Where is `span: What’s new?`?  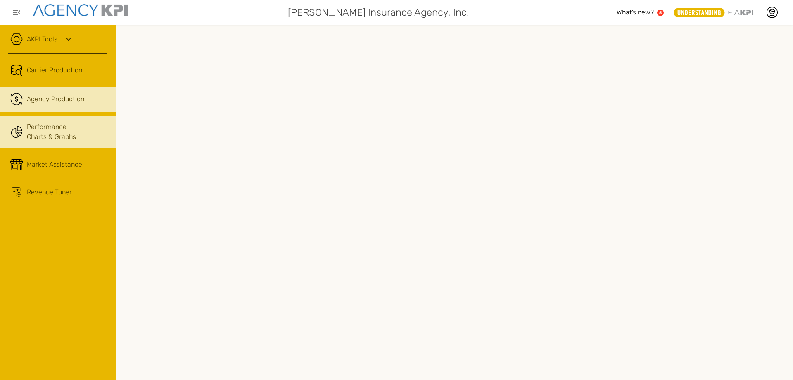
span: What’s new? is located at coordinates (635, 12).